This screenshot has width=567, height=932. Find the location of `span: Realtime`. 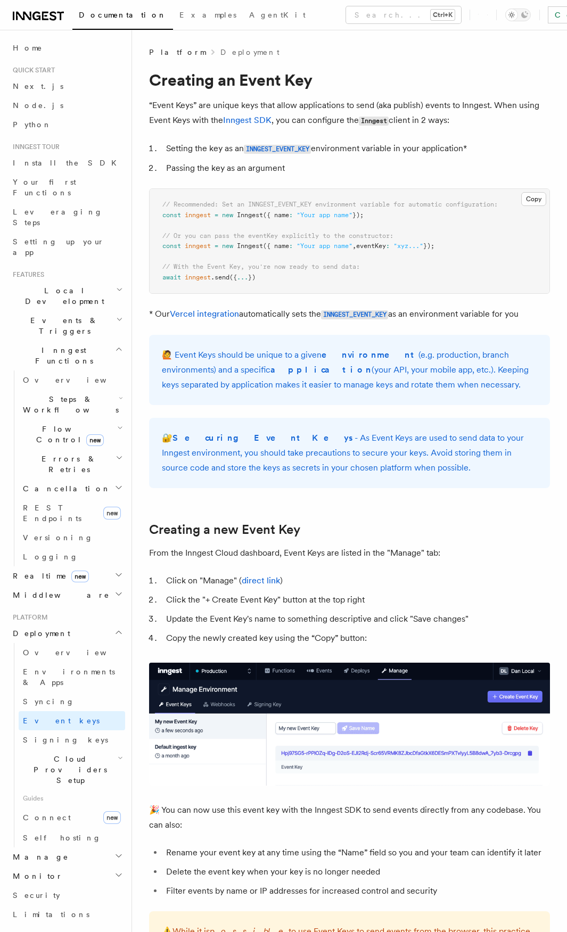

span: Realtime is located at coordinates (48, 576).